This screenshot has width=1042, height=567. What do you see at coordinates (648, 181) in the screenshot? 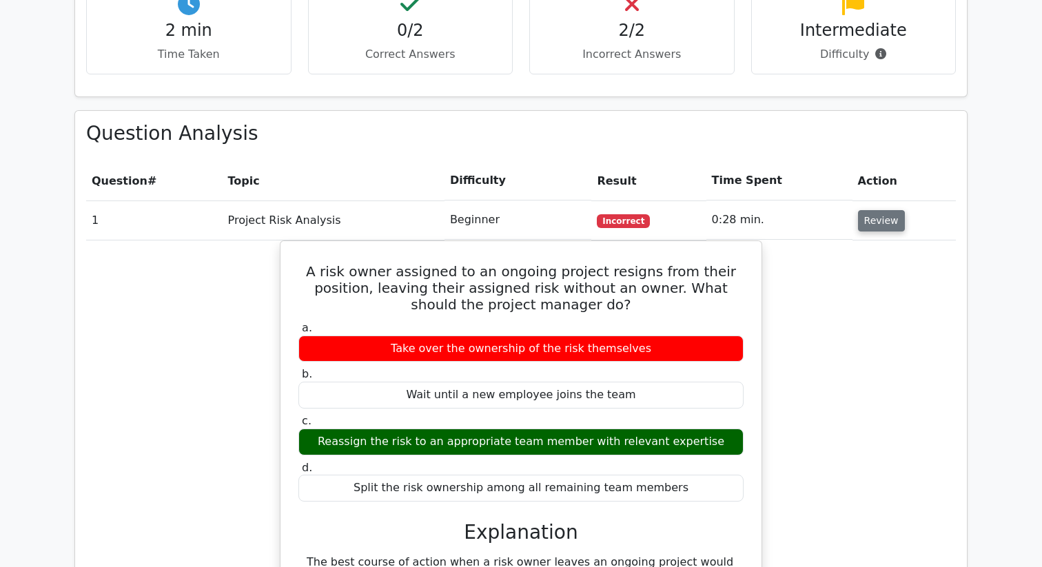
I see `th: Result` at bounding box center [648, 181].